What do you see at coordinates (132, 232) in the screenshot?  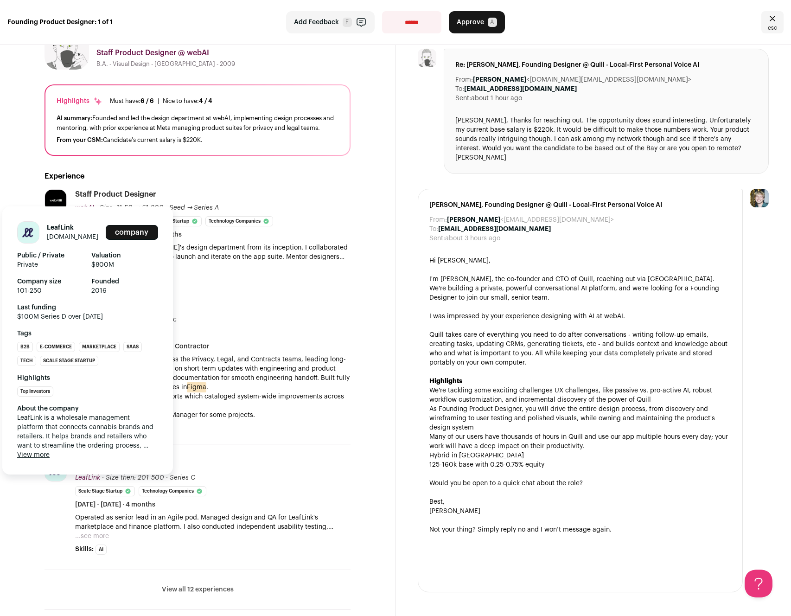 I see `a: Add to company list` at bounding box center [132, 232].